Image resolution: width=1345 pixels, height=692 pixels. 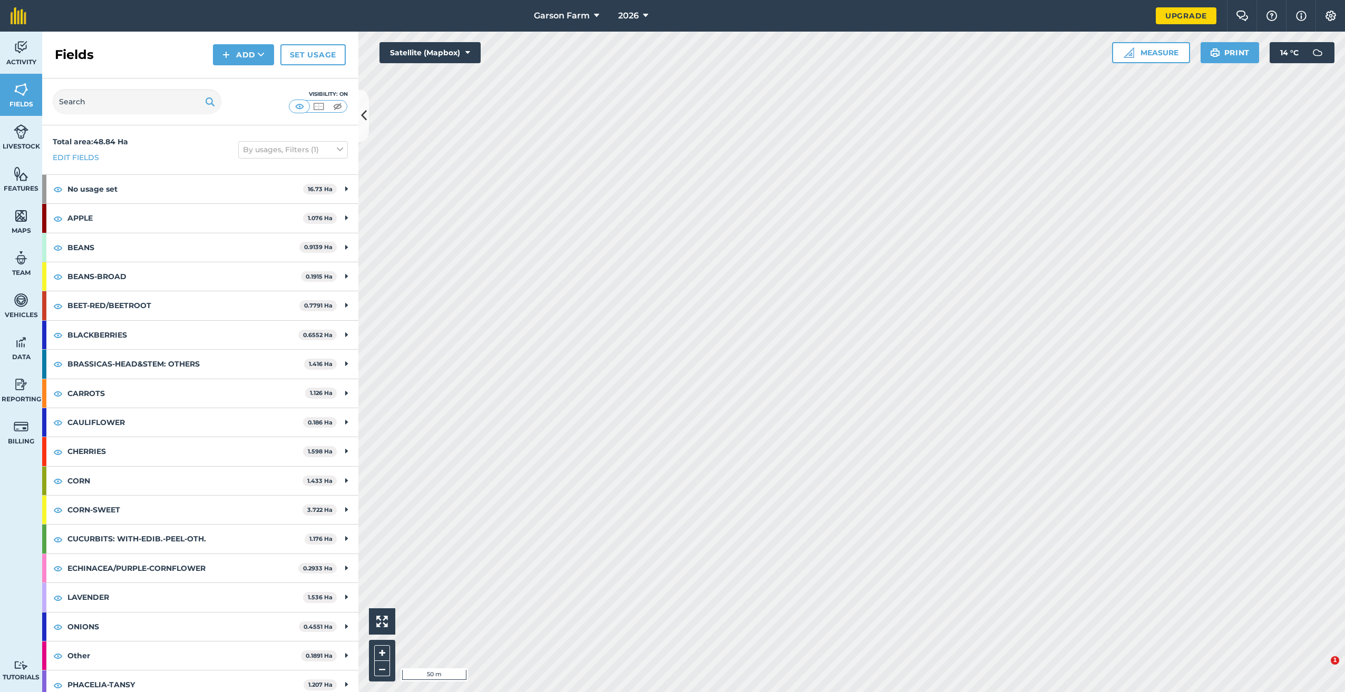 What do you see at coordinates (1186, 16) in the screenshot?
I see `a: Upgrade` at bounding box center [1186, 16].